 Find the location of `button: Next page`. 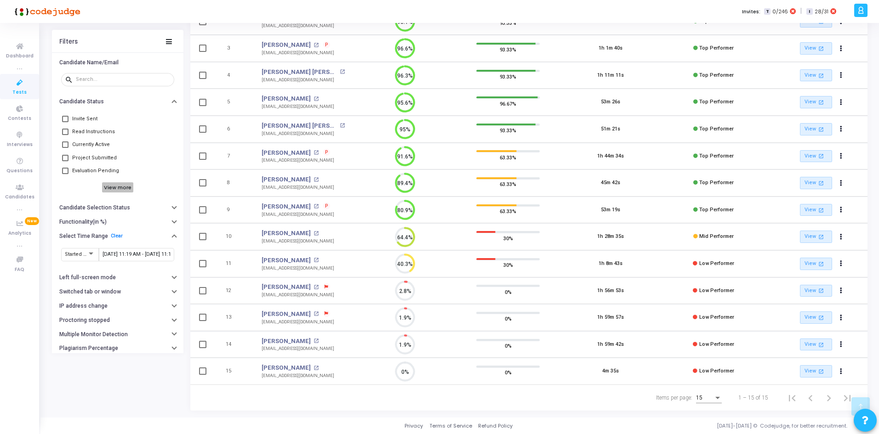

button: Next page is located at coordinates (829, 398).